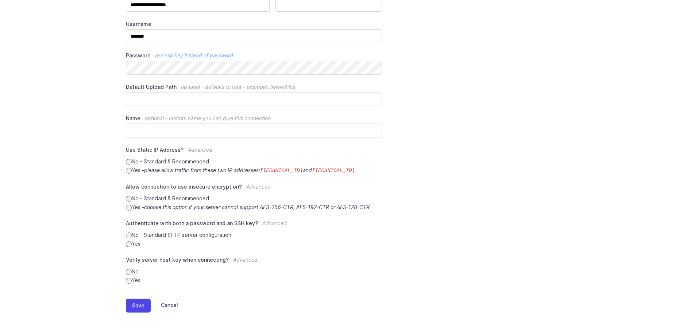 This screenshot has height=333, width=695. I want to click on label: Password, so click(254, 55).